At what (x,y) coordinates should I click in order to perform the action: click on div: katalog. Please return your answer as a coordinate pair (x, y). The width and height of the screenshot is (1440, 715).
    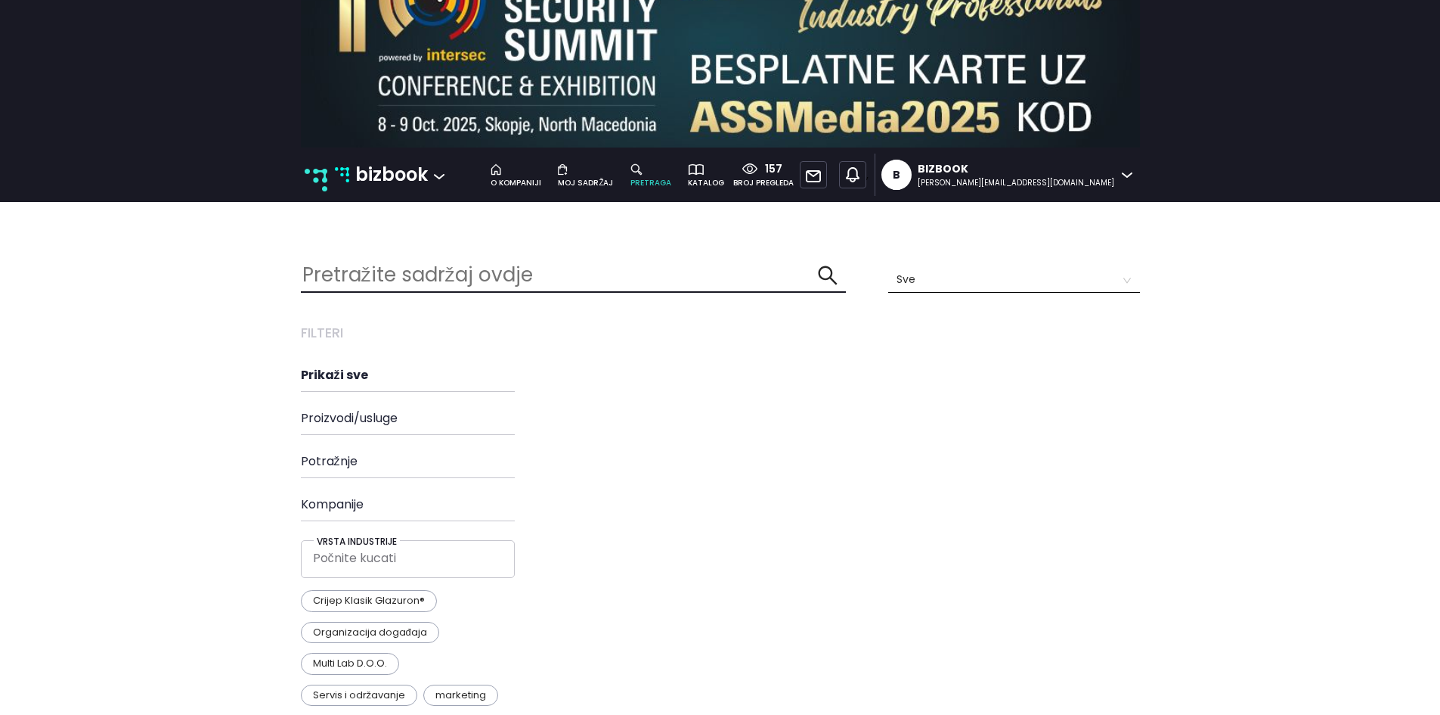
    Looking at the image, I should click on (706, 183).